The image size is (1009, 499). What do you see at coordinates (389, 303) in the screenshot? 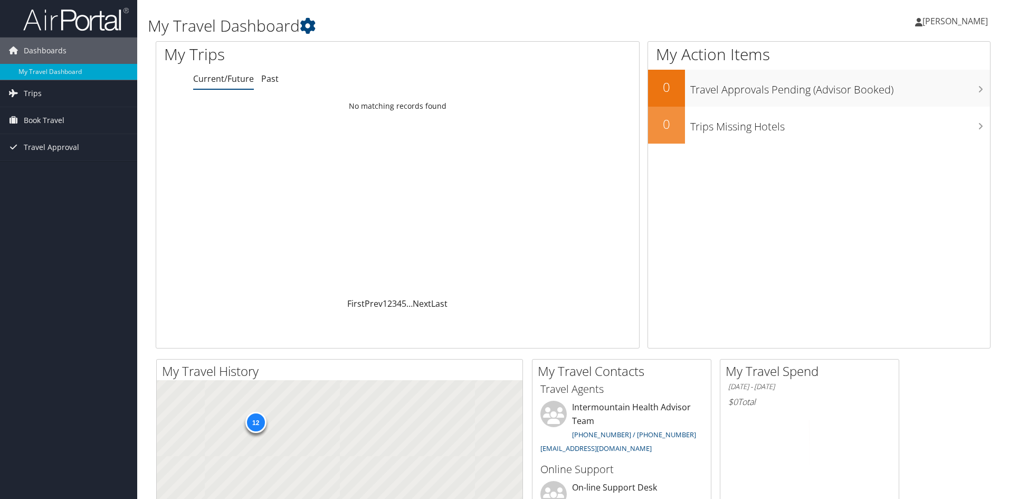
I see `a: 2` at bounding box center [389, 303].